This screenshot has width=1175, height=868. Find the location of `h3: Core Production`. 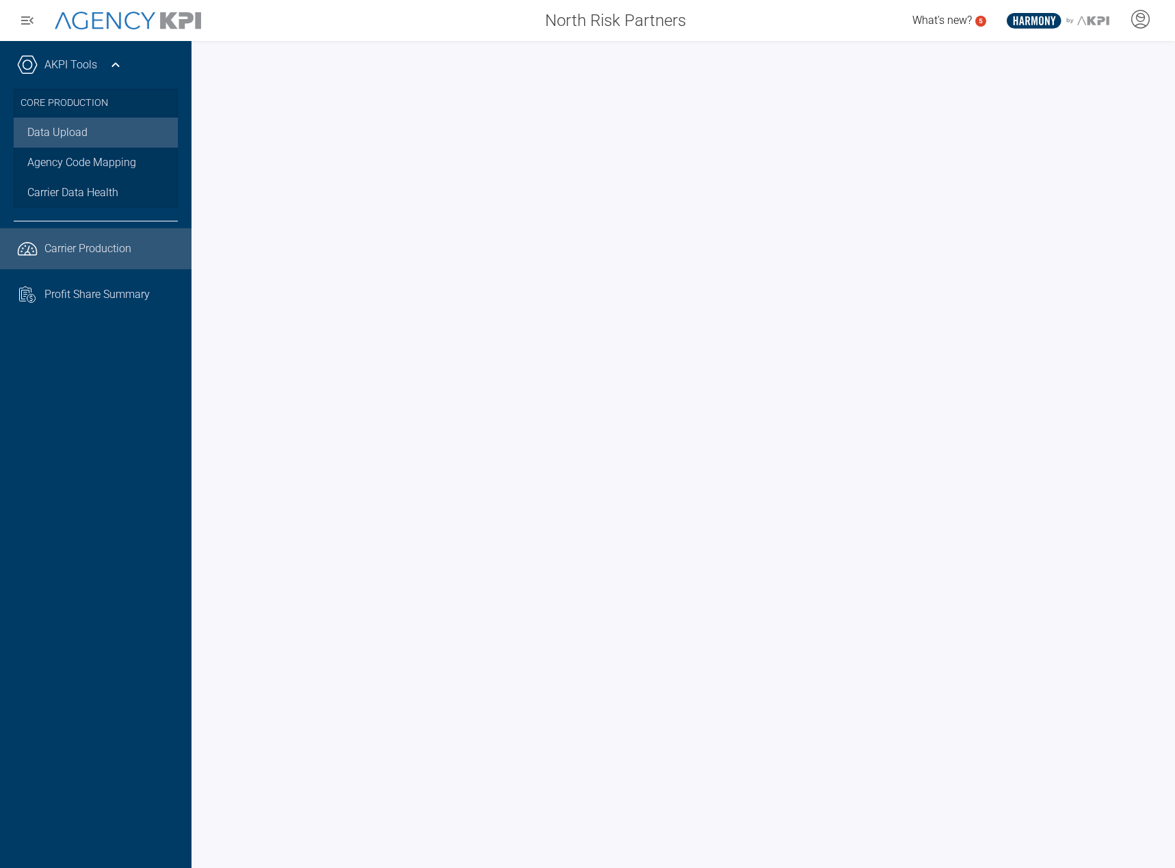

h3: Core Production is located at coordinates (96, 103).